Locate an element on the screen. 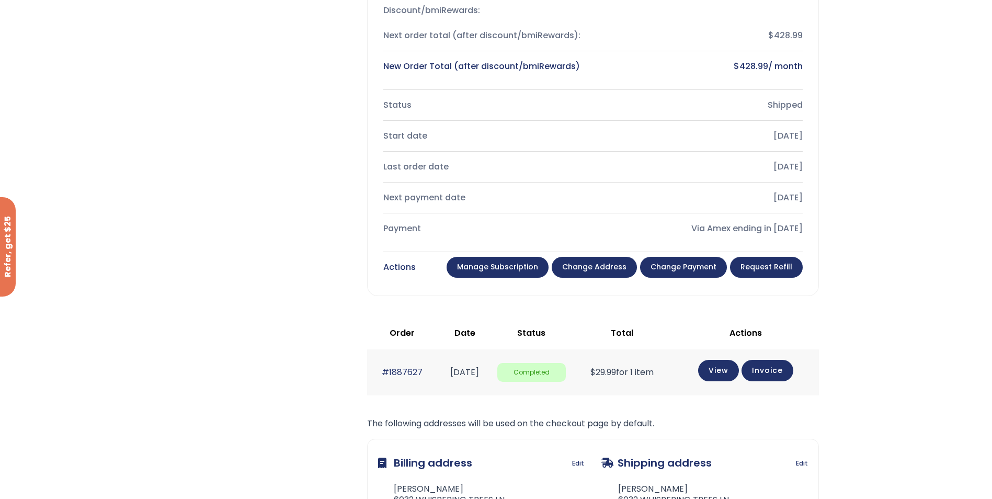 The image size is (992, 499). td: for 1 item is located at coordinates (622, 372).